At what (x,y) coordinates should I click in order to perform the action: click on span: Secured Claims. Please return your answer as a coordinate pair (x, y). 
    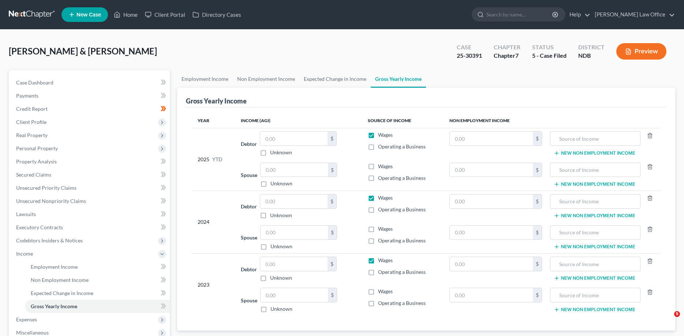
    Looking at the image, I should click on (34, 175).